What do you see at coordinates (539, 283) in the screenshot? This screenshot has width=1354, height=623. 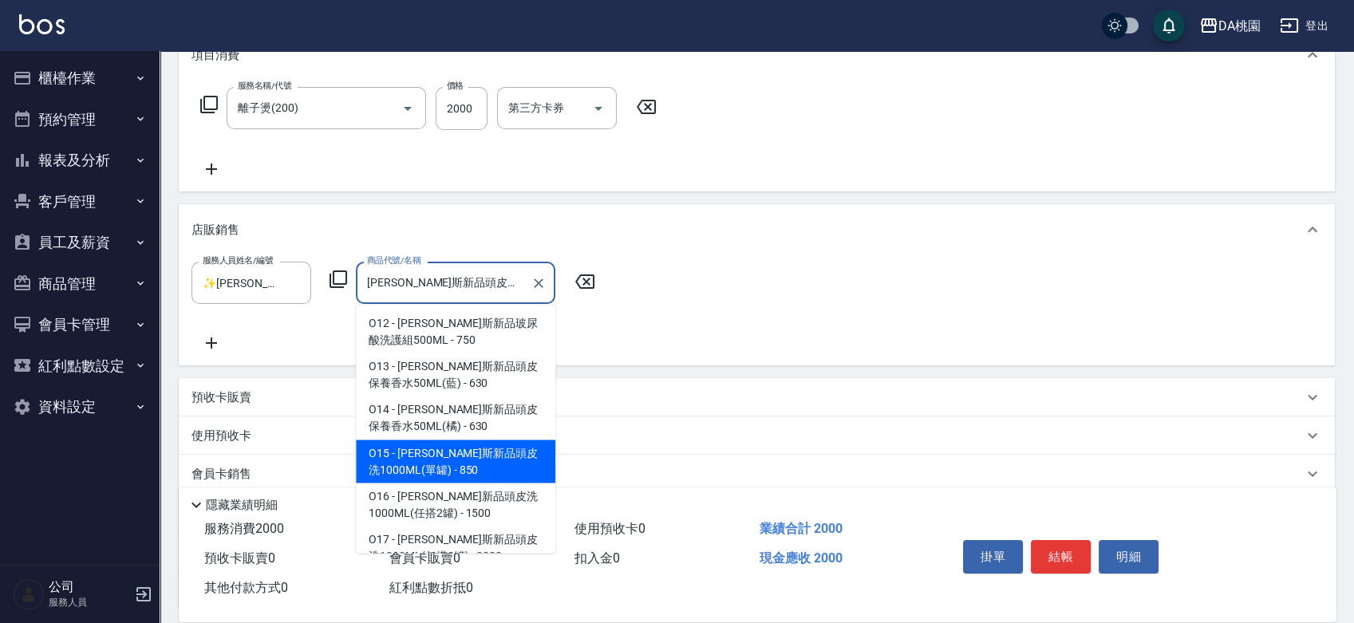 I see `button: Clear` at bounding box center [539, 283].